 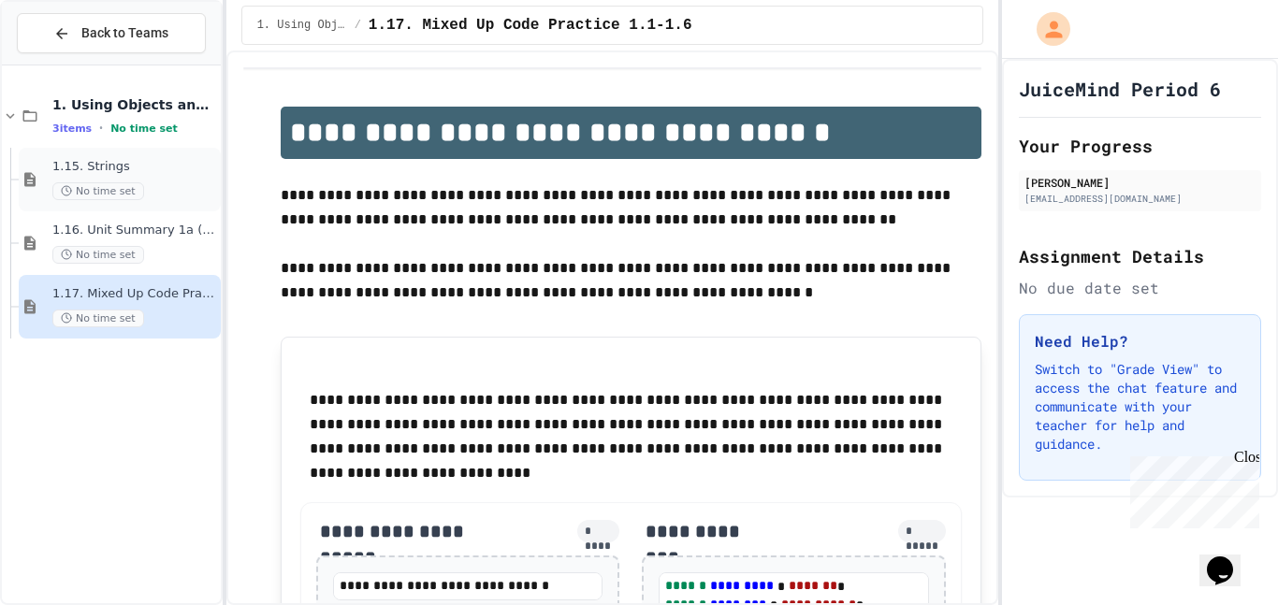 What do you see at coordinates (135, 166) in the screenshot?
I see `span: 1.15. Strings` at bounding box center [135, 166].